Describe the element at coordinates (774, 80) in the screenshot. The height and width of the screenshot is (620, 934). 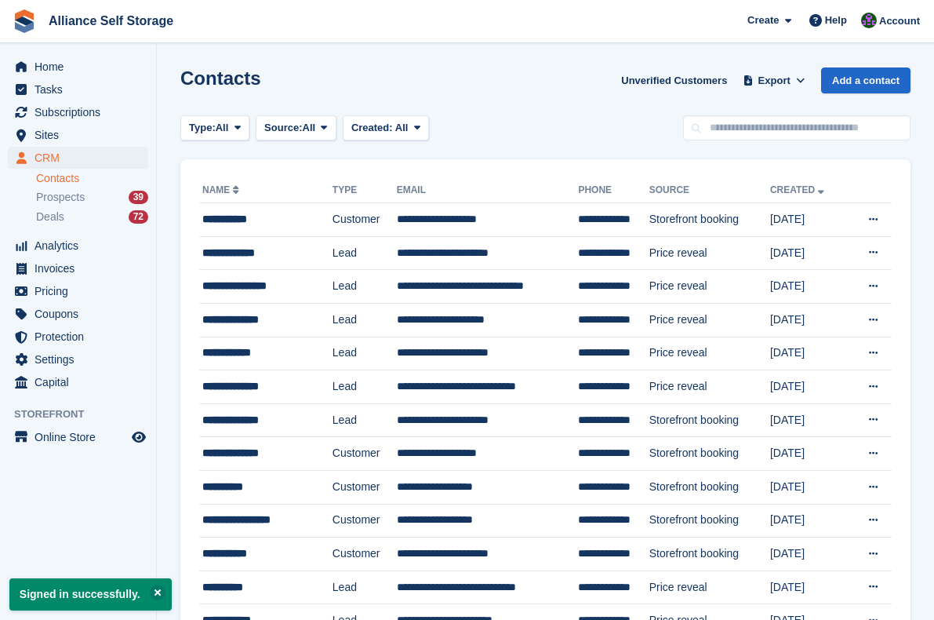
I see `button: Export` at that location.